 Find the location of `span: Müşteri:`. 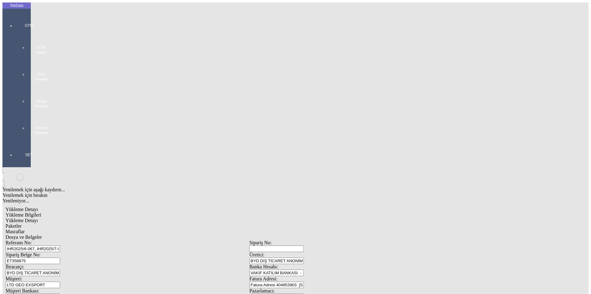

span: Müşteri: is located at coordinates (14, 278).